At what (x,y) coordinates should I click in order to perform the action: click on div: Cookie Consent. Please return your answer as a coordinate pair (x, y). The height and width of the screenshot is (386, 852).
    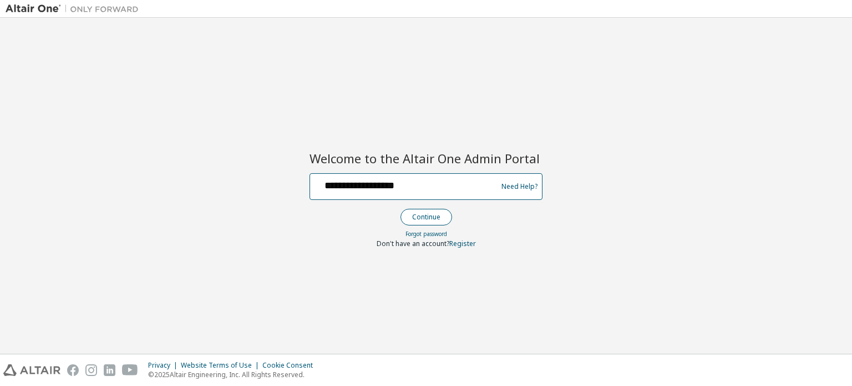
    Looking at the image, I should click on (291, 365).